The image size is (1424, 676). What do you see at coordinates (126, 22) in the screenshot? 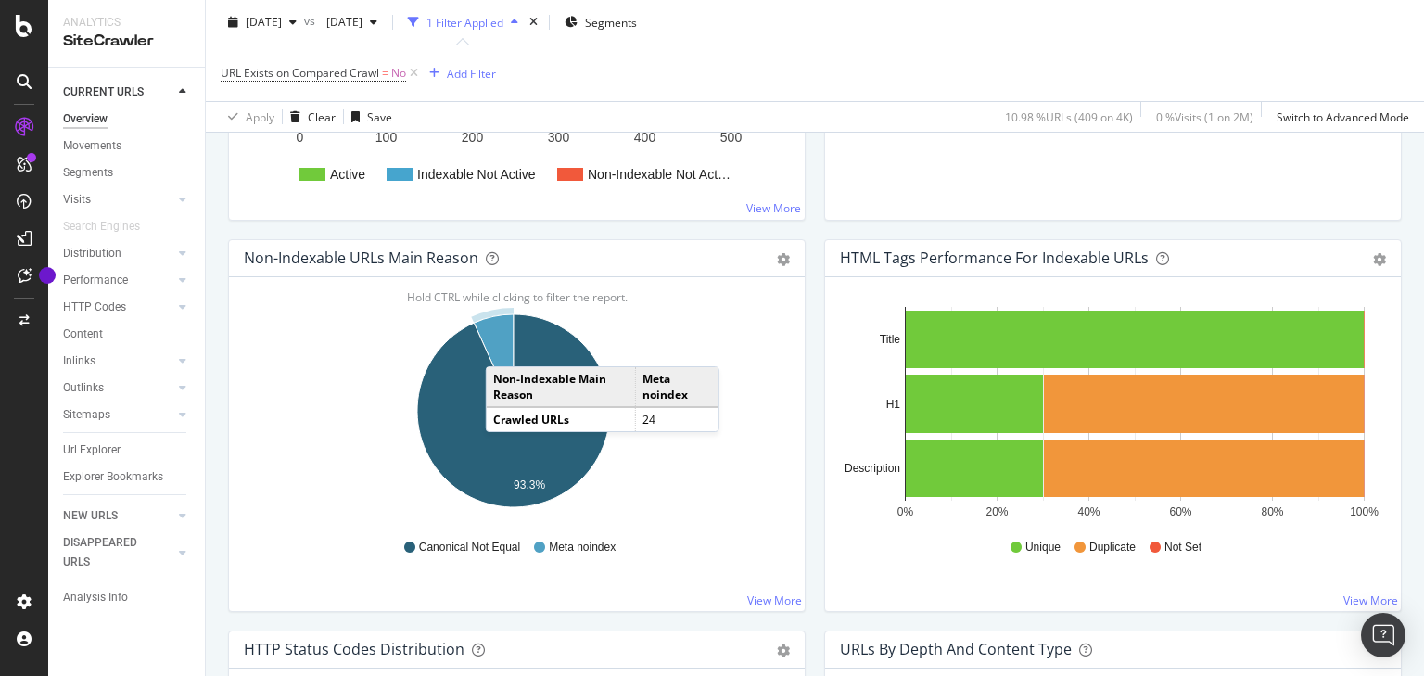
I see `div: Analytics` at bounding box center [126, 22].